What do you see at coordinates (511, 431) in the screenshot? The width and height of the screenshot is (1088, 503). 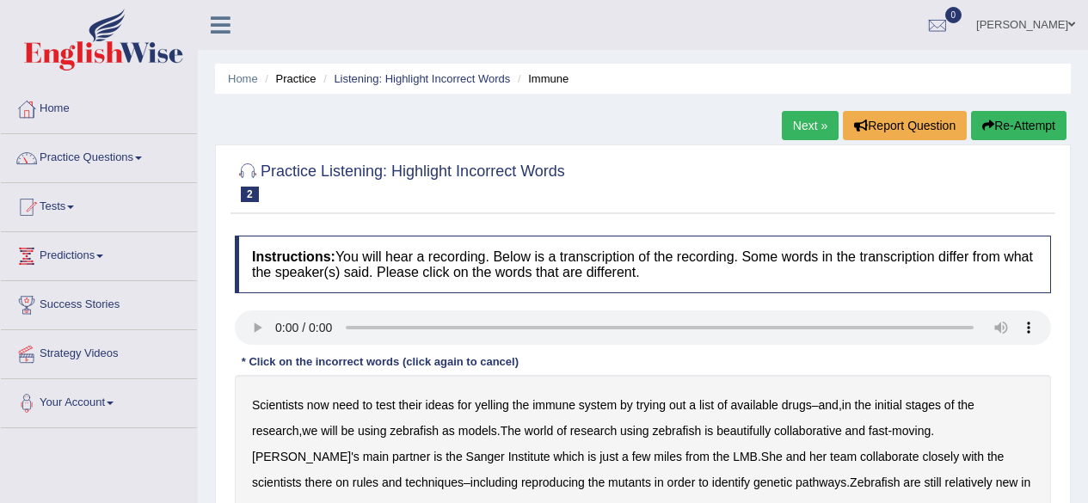 I see `b: The` at bounding box center [511, 431].